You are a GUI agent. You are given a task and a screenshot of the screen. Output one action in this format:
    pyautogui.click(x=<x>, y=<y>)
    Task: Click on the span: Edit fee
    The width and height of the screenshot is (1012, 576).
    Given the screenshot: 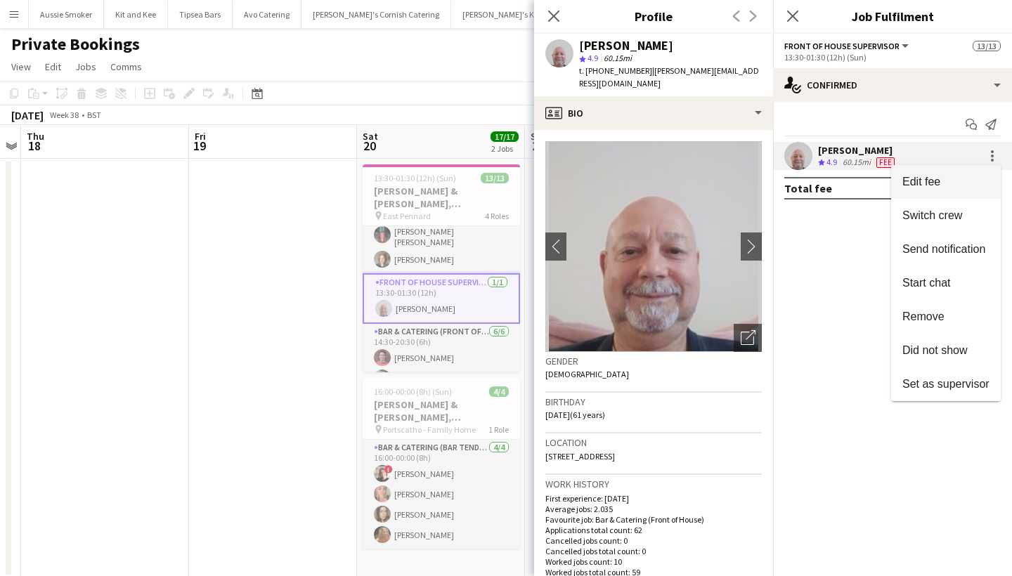 What is the action you would take?
    pyautogui.click(x=921, y=181)
    